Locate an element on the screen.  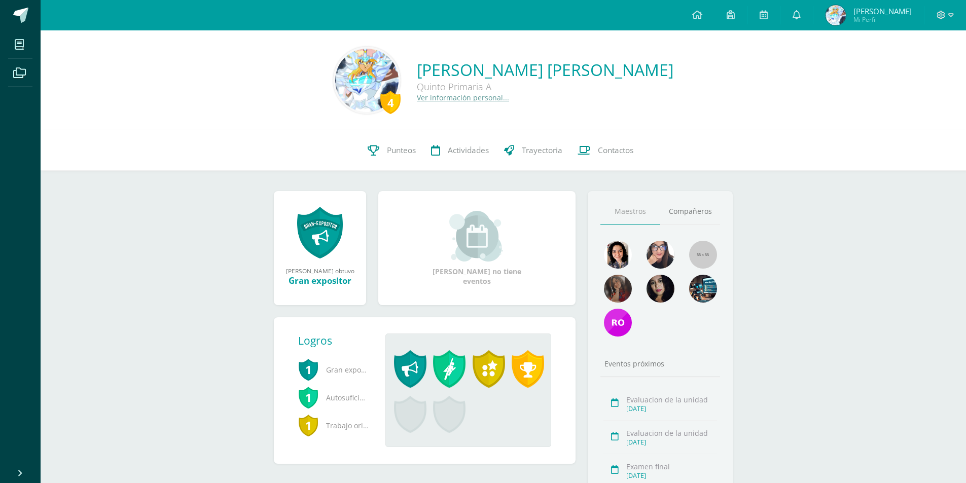
div: Quinto Primaria A is located at coordinates (545, 87).